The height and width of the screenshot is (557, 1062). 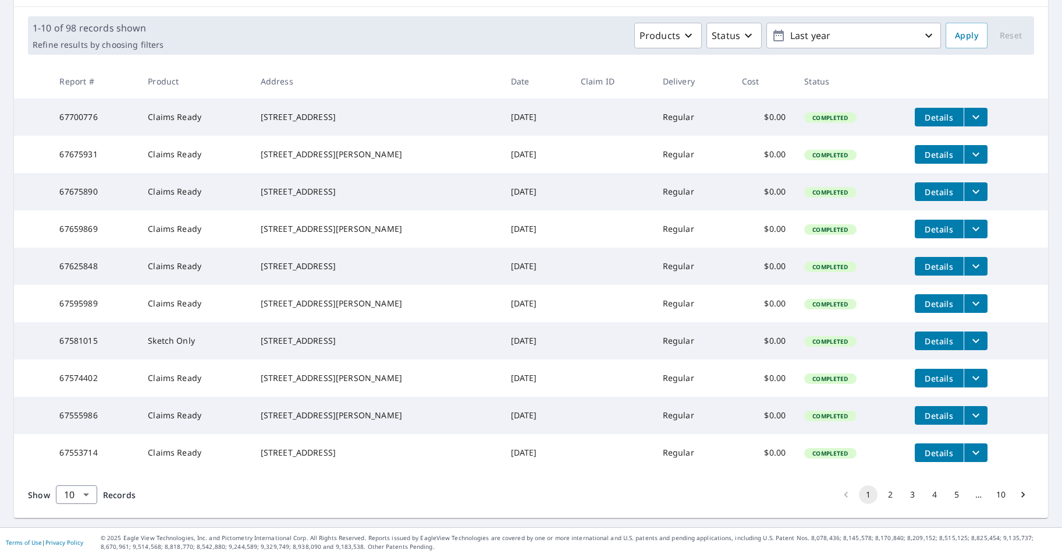 I want to click on span: Show, so click(x=39, y=494).